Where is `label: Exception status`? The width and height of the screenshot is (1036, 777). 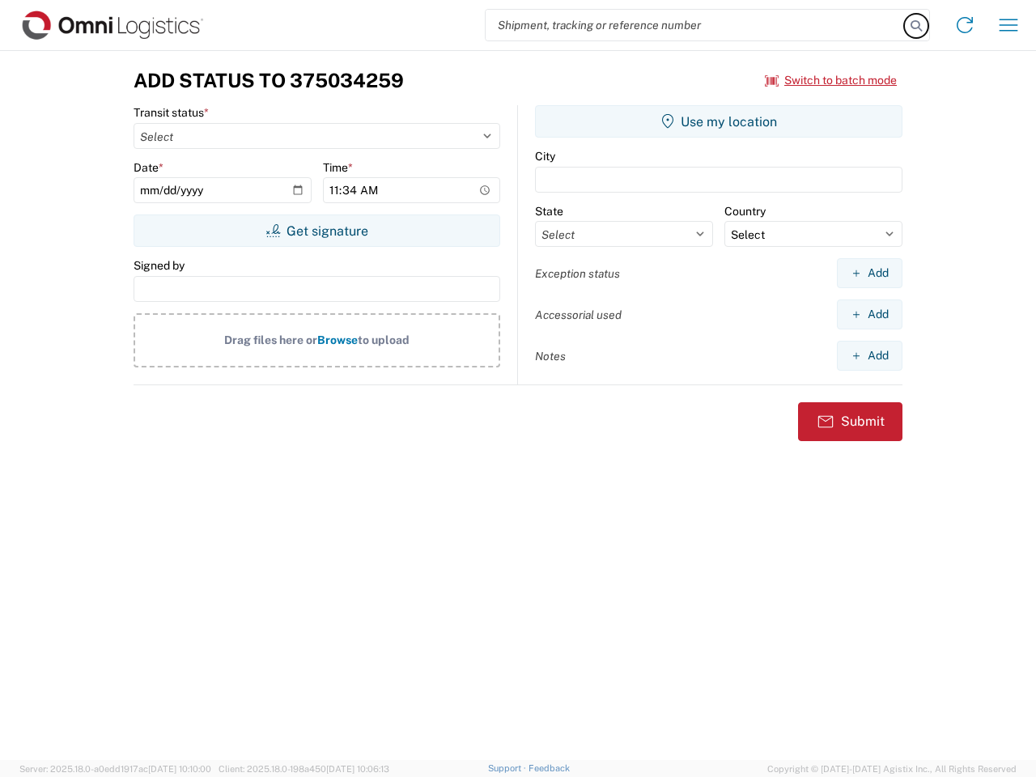 label: Exception status is located at coordinates (577, 274).